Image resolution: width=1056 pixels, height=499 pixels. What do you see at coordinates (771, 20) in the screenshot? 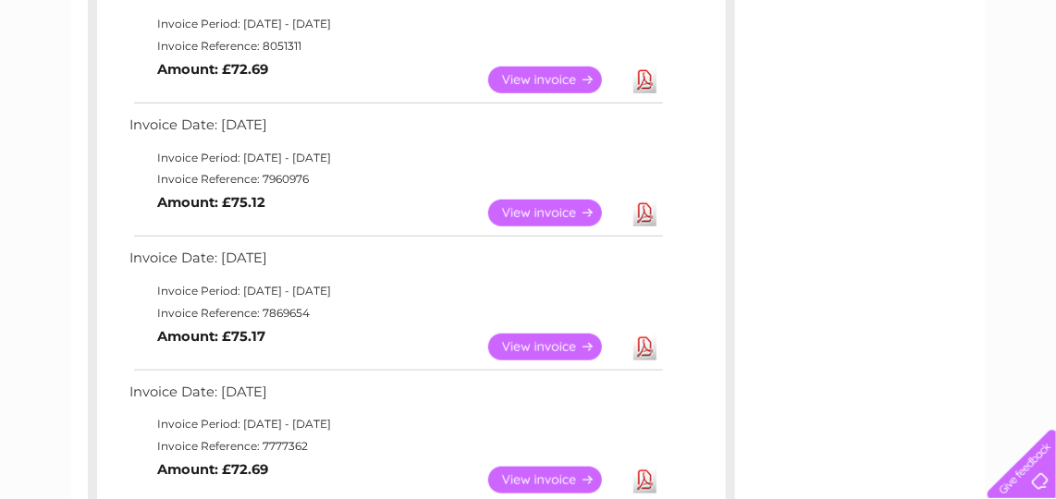
I see `span: 0333 014 3131` at bounding box center [771, 20].